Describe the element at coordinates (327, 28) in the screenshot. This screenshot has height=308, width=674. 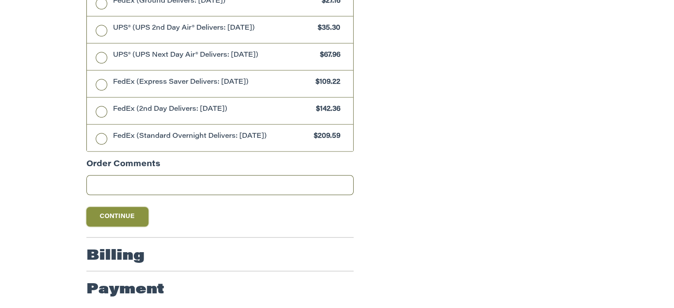
I see `span: $35.30` at that location.